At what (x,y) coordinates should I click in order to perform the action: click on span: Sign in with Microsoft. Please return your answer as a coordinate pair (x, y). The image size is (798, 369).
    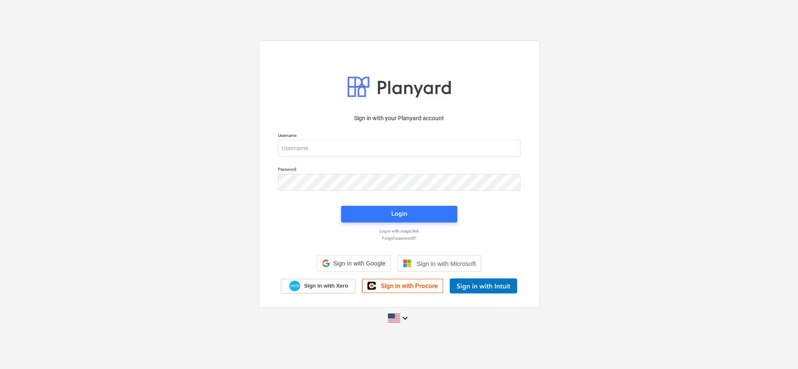
    Looking at the image, I should click on (446, 264).